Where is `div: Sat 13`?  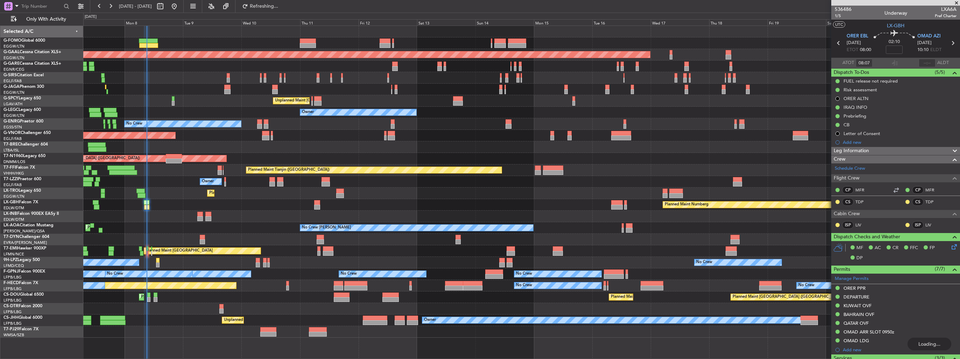 div: Sat 13 is located at coordinates (446, 22).